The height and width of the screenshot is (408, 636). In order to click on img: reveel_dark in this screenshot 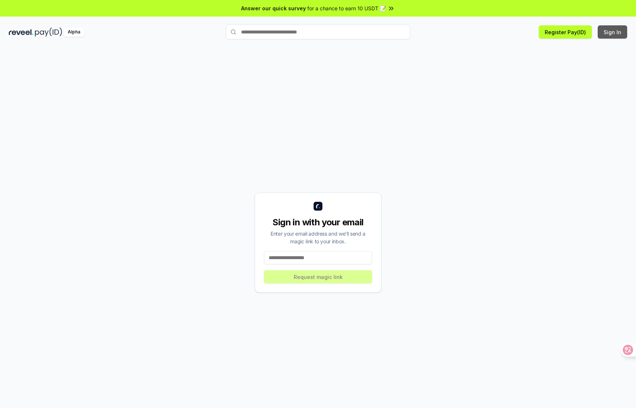, I will do `click(21, 32)`.